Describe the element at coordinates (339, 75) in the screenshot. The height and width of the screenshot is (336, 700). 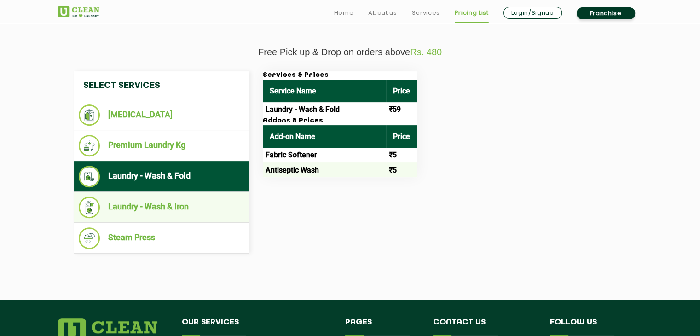
I see `h3: Services & Prices` at that location.